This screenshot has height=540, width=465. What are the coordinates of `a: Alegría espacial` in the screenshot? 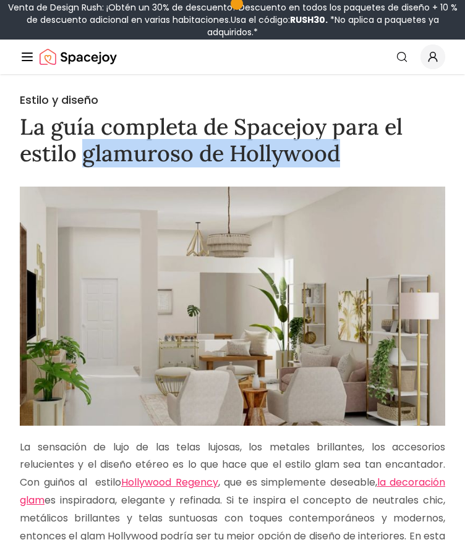 It's located at (78, 57).